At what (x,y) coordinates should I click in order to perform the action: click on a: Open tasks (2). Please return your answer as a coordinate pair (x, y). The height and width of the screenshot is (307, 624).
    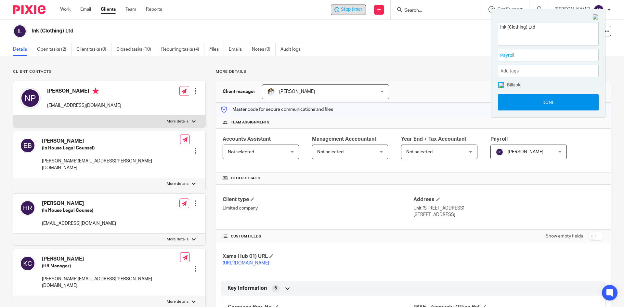
    Looking at the image, I should click on (54, 49).